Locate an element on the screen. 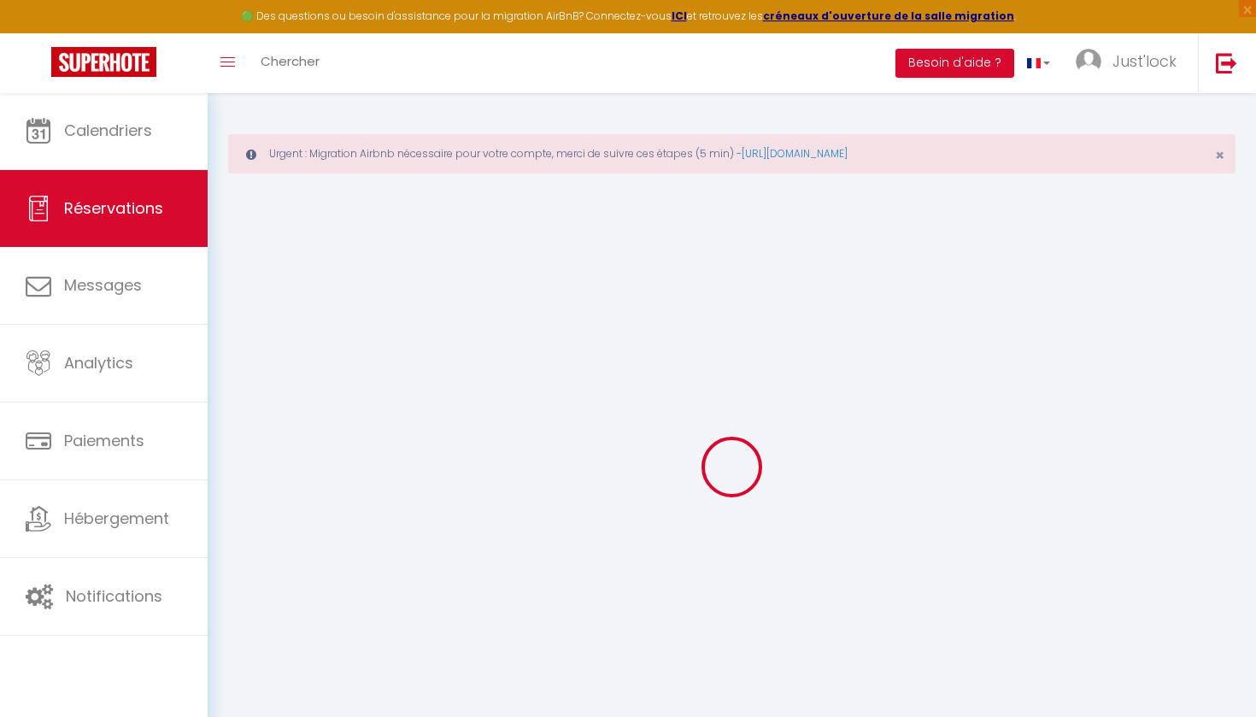 The image size is (1256, 717). span: Hébergement is located at coordinates (116, 518).